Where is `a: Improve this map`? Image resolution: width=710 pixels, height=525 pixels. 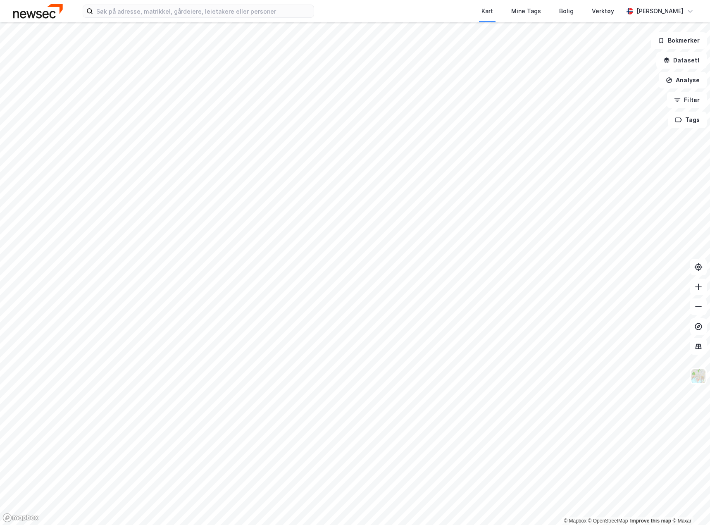
a: Improve this map is located at coordinates (650, 520).